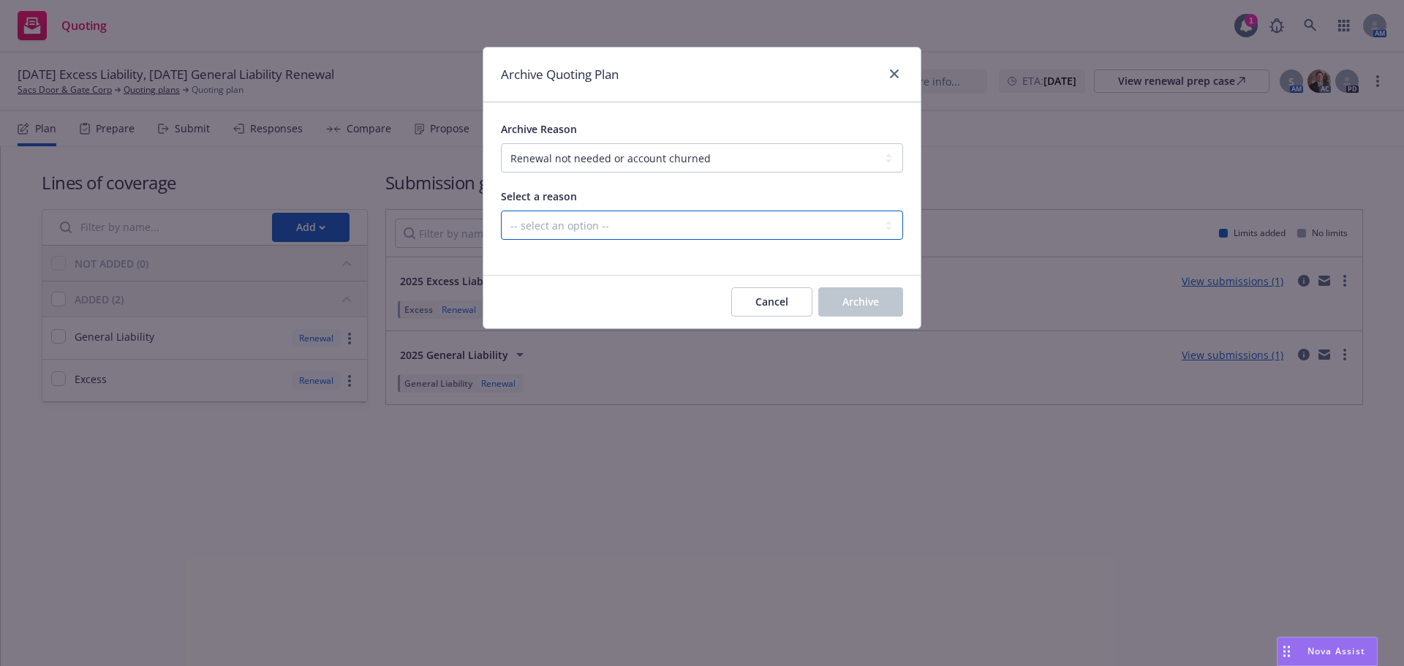 This screenshot has width=1404, height=666. Describe the element at coordinates (1287, 652) in the screenshot. I see `div: Drag to move` at that location.